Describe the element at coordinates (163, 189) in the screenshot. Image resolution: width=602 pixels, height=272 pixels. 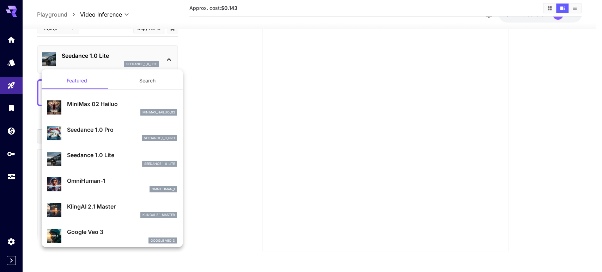
I see `p: omnihuman_1` at that location.